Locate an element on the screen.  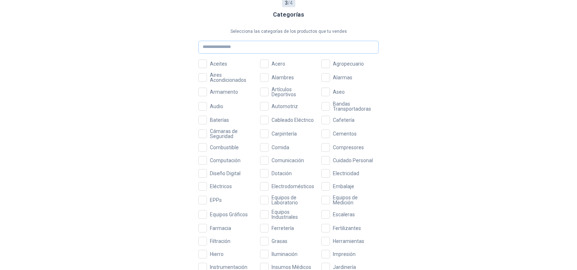
span: Escaleras is located at coordinates (344, 215).